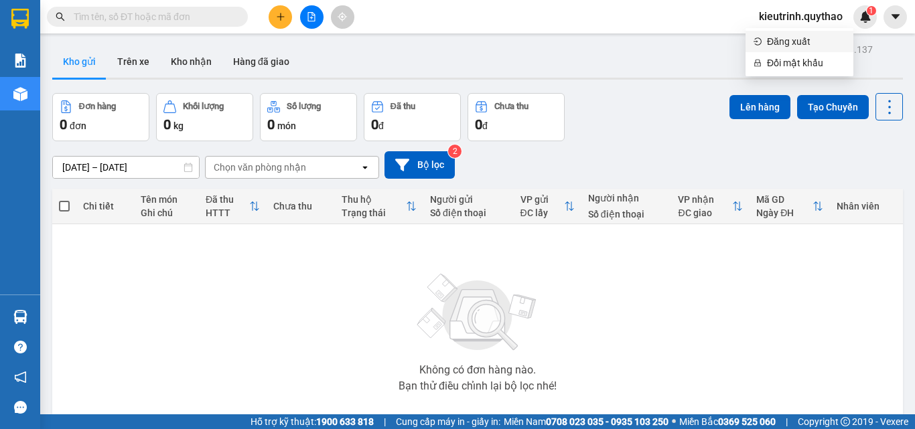 The image size is (915, 429). I want to click on div: VP gửi, so click(542, 200).